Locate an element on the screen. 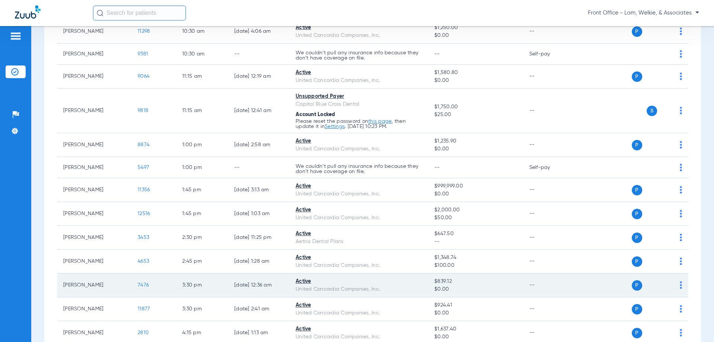 This screenshot has height=342, width=714. span: 2810 is located at coordinates (143, 332).